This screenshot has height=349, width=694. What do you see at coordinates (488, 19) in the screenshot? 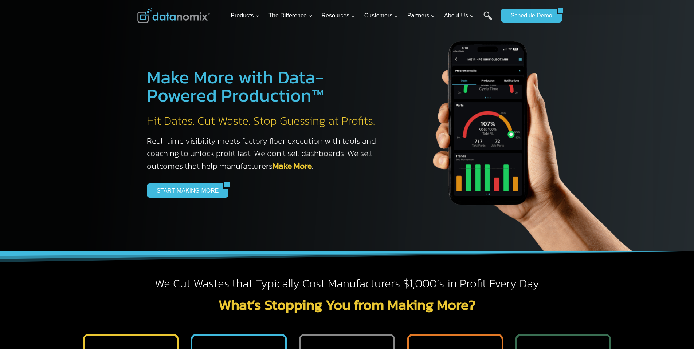
I see `a: Search` at bounding box center [488, 19].